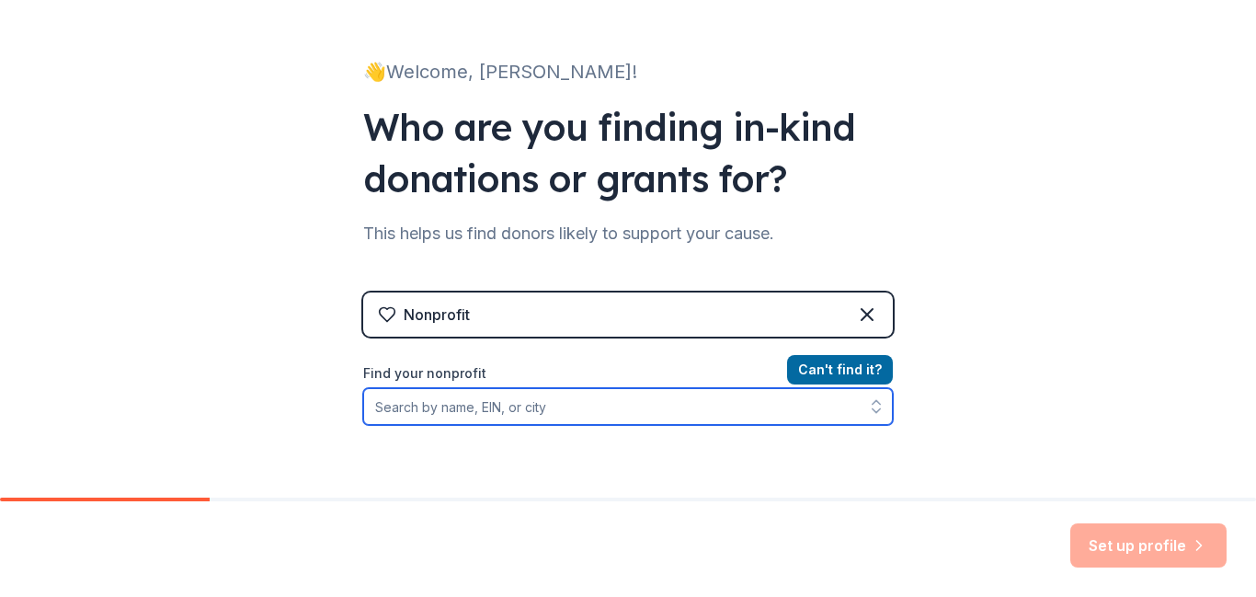 The height and width of the screenshot is (597, 1256). Describe the element at coordinates (628, 406) in the screenshot. I see `input: Search by name, EIN, or city` at that location.